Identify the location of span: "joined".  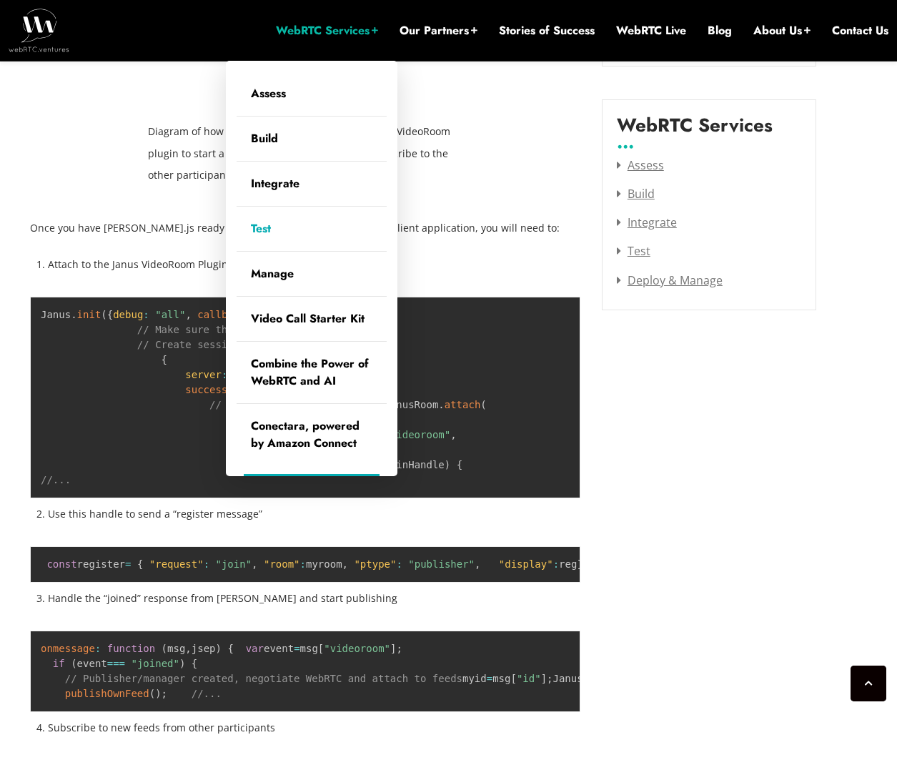
(154, 663).